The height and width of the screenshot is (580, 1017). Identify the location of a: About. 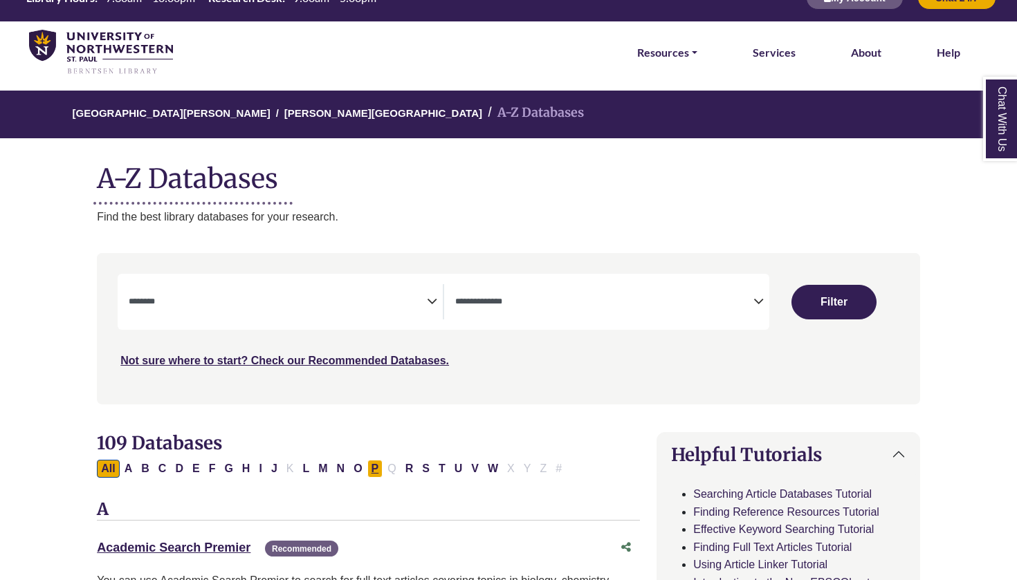
(866, 53).